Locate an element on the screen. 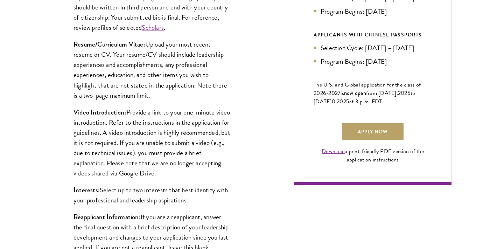  span: now open is located at coordinates (355, 93).